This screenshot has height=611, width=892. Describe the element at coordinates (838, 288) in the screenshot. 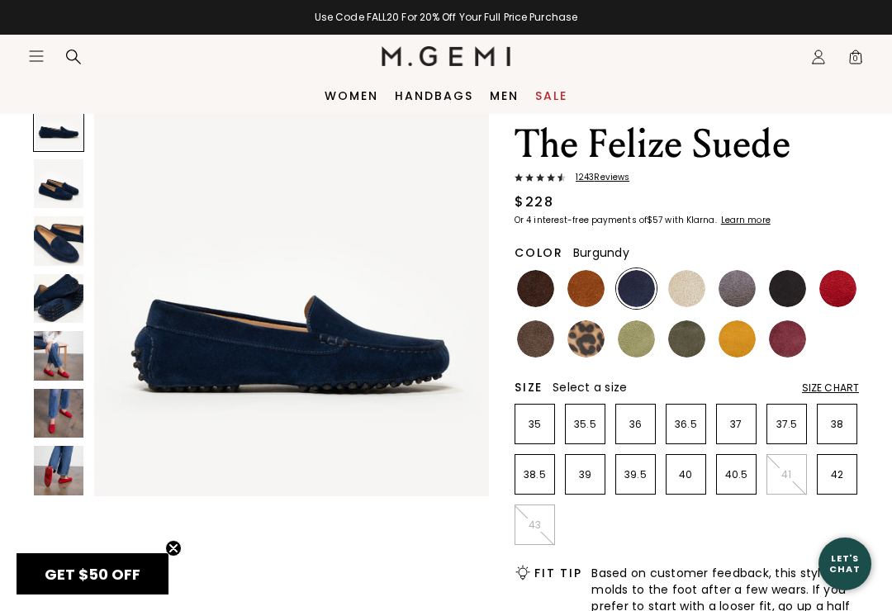

I see `img: Sunset Red` at that location.